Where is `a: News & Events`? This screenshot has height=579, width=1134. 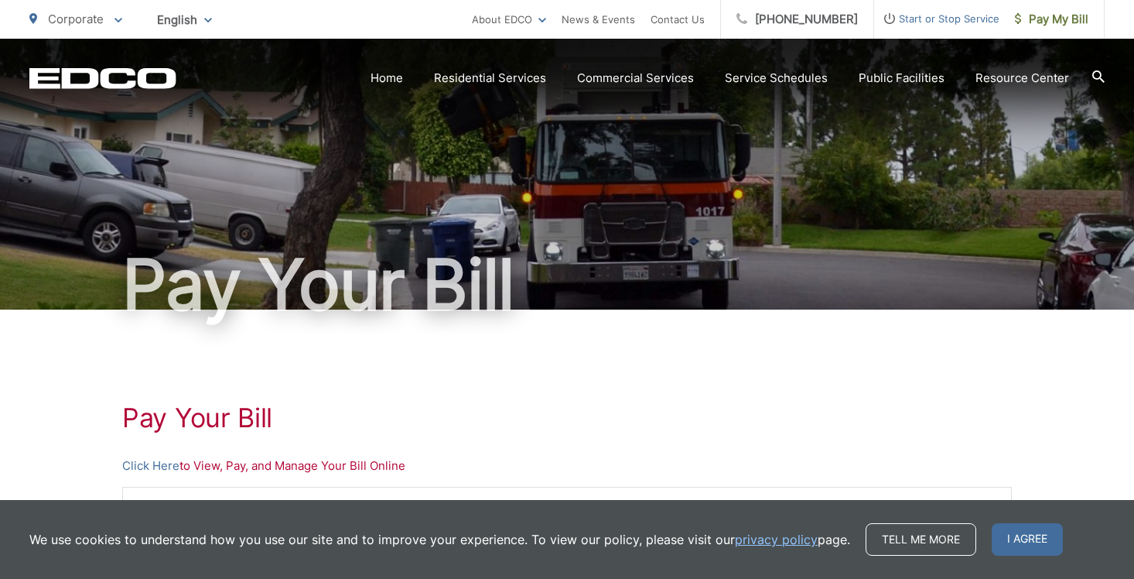
a: News & Events is located at coordinates (598, 19).